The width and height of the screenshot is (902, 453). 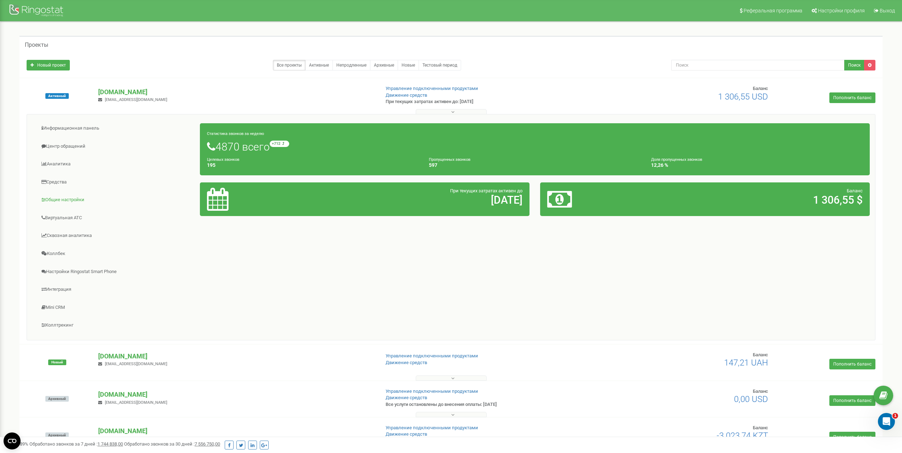 I want to click on u: 7 556 750,00, so click(x=207, y=444).